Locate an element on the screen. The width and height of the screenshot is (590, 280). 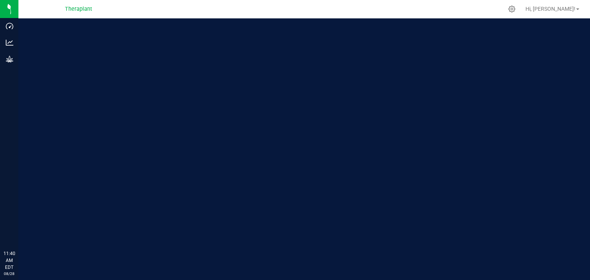
inline-svg: Dashboard is located at coordinates (10, 26).